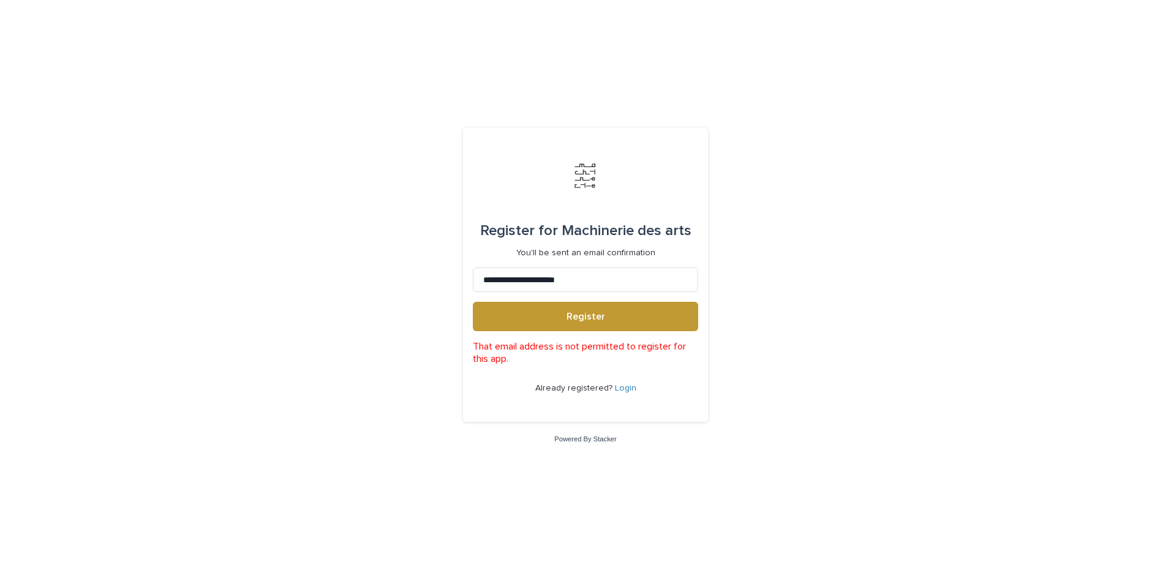 This screenshot has height=584, width=1171. Describe the element at coordinates (586, 353) in the screenshot. I see `p: That email address is not permitted to register for this app.` at that location.